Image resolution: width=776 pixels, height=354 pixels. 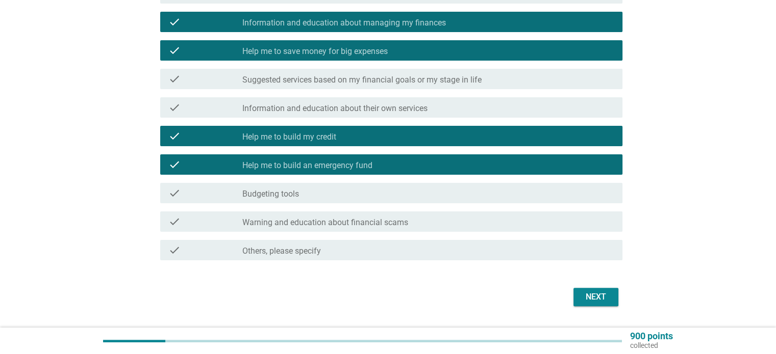 I want to click on label: Help me to build my credit, so click(x=289, y=137).